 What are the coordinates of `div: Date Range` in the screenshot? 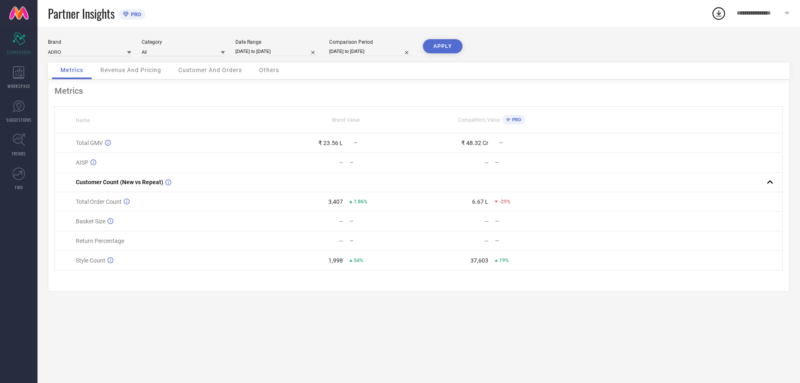 It's located at (277, 42).